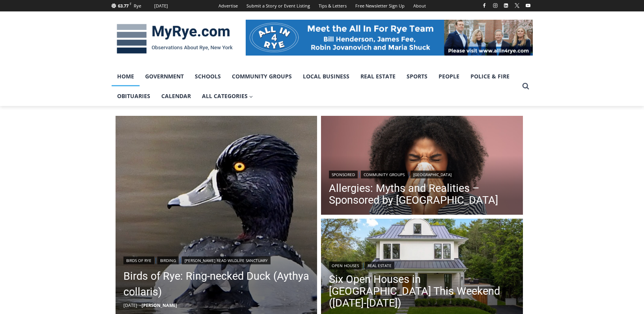  What do you see at coordinates (389, 37) in the screenshot?
I see `img: All in for Rye` at bounding box center [389, 37].